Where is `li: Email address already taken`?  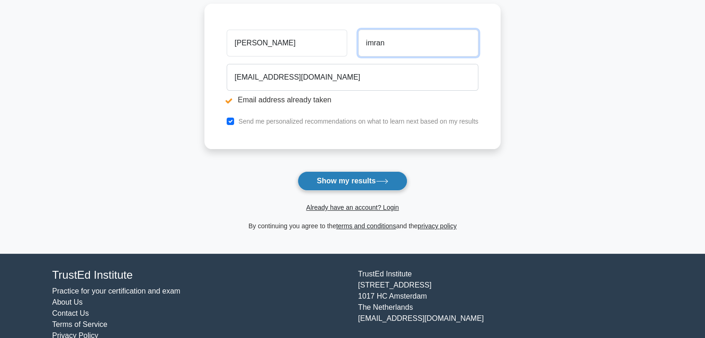
li: Email address already taken is located at coordinates (352, 100).